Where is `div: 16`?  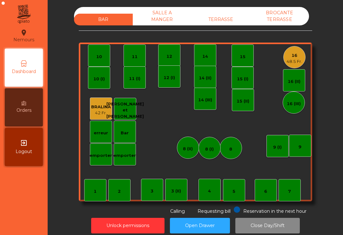
div: 16 is located at coordinates (294, 56).